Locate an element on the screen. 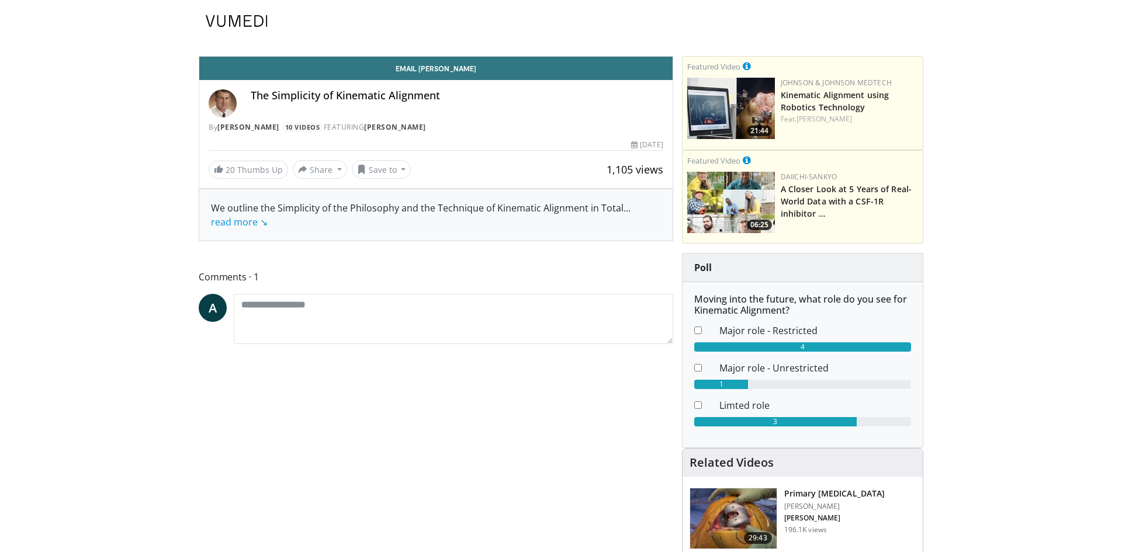  a: Kinematic Alignment using Robotics Technology is located at coordinates (835, 101).